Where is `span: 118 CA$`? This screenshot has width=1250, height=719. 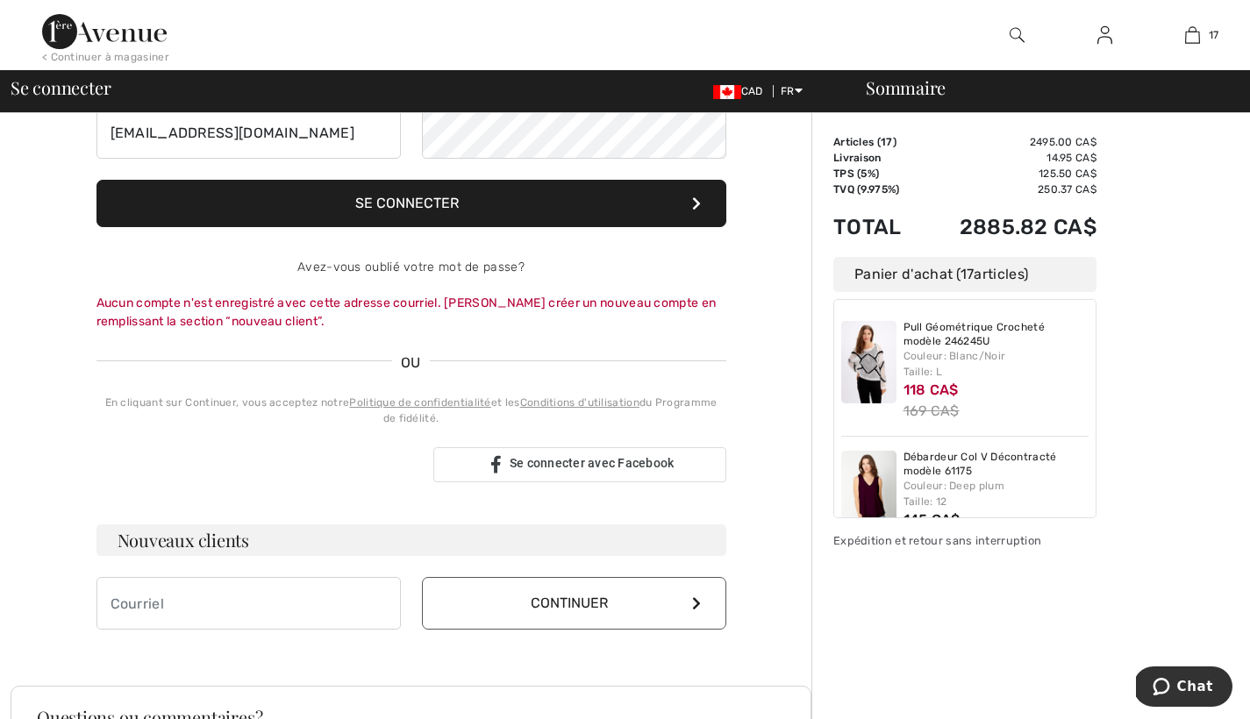
span: 118 CA$ is located at coordinates (930, 389).